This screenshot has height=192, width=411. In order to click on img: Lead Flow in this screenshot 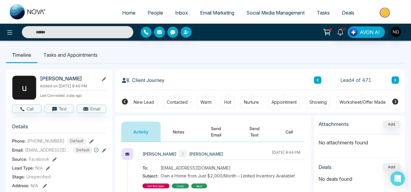, I will do `click(353, 32)`.